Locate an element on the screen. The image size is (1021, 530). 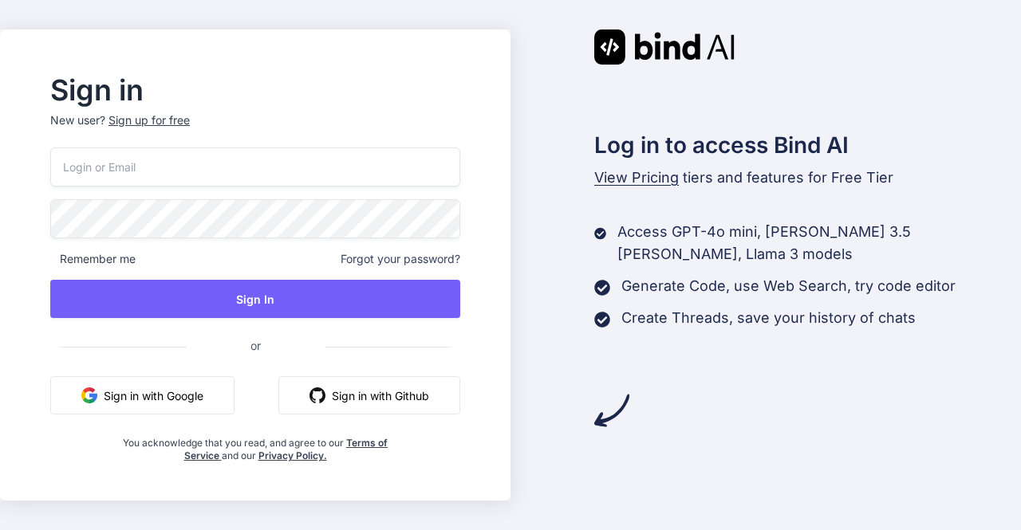
span: or is located at coordinates (255, 345).